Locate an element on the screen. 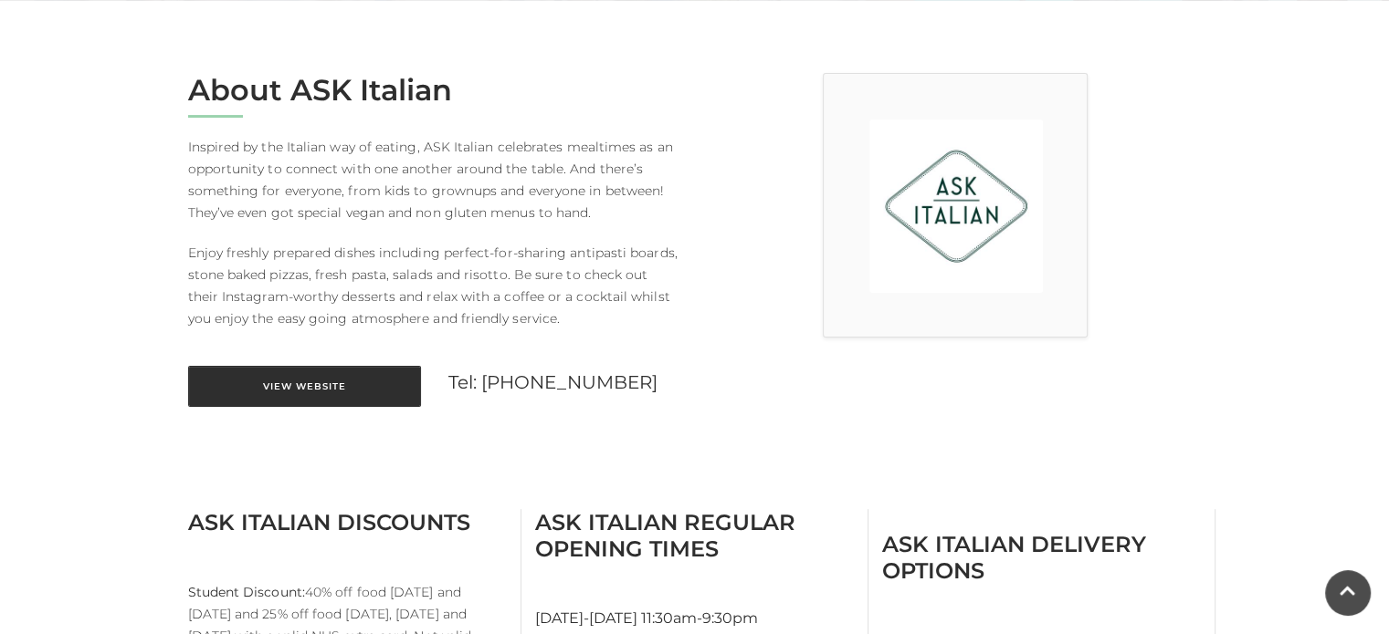 The width and height of the screenshot is (1389, 634). a: View Website is located at coordinates (304, 386).